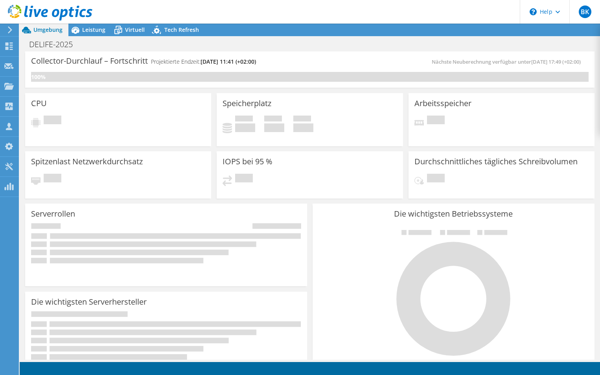 The width and height of the screenshot is (600, 375). Describe the element at coordinates (53, 214) in the screenshot. I see `h3: Serverrollen` at that location.